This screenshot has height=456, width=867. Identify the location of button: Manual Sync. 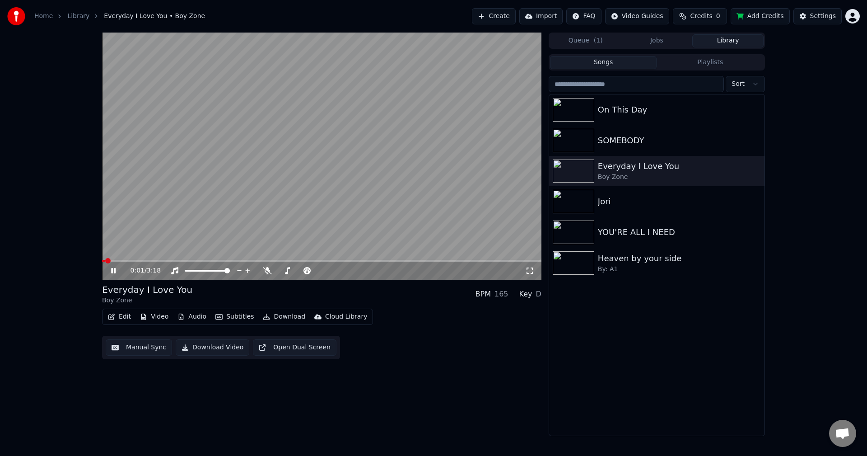
(139, 347).